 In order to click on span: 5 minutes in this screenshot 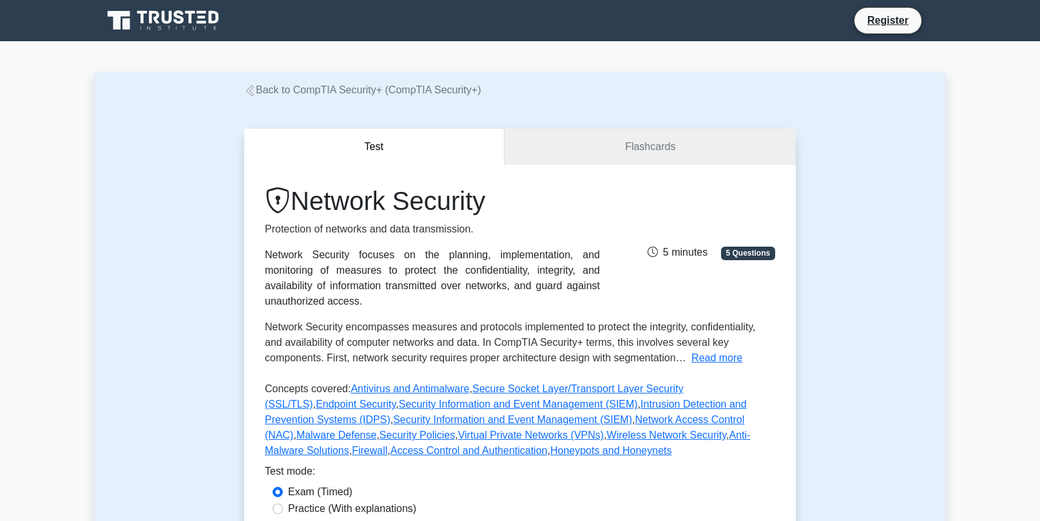, I will do `click(677, 252)`.